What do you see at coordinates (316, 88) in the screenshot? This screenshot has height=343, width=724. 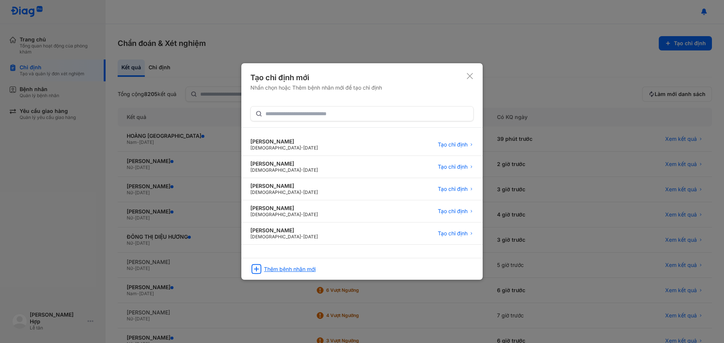 I see `div: Nhấn chọn hoặc Thêm bệnh nhân mới để tạo chỉ định` at bounding box center [316, 88].